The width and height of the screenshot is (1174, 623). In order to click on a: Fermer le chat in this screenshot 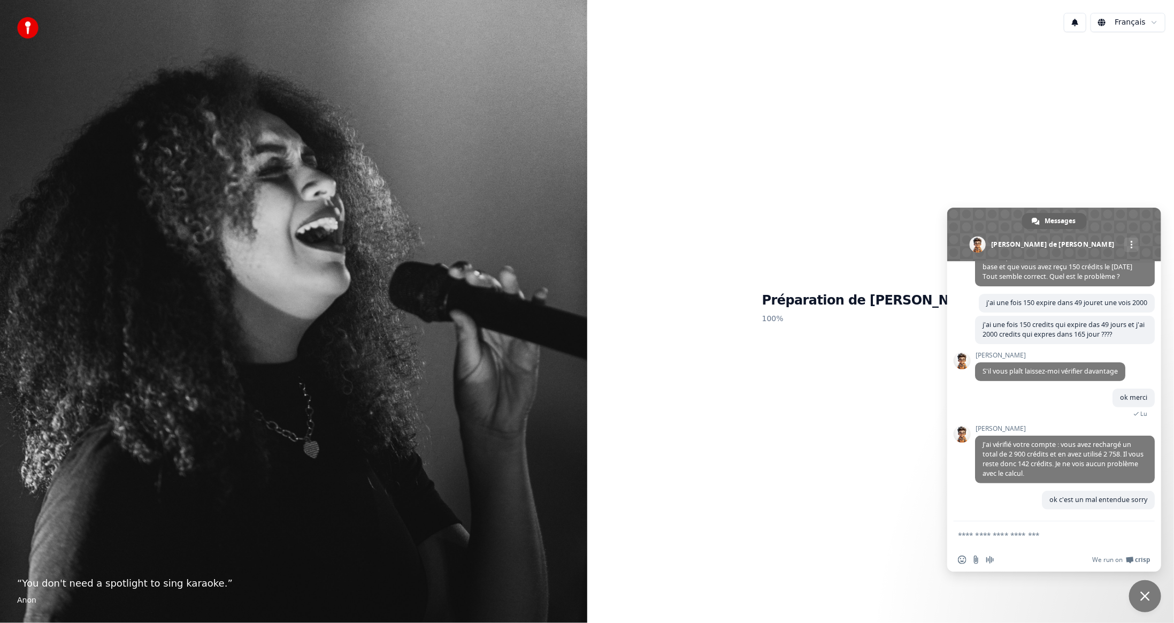, I will do `click(1145, 596)`.